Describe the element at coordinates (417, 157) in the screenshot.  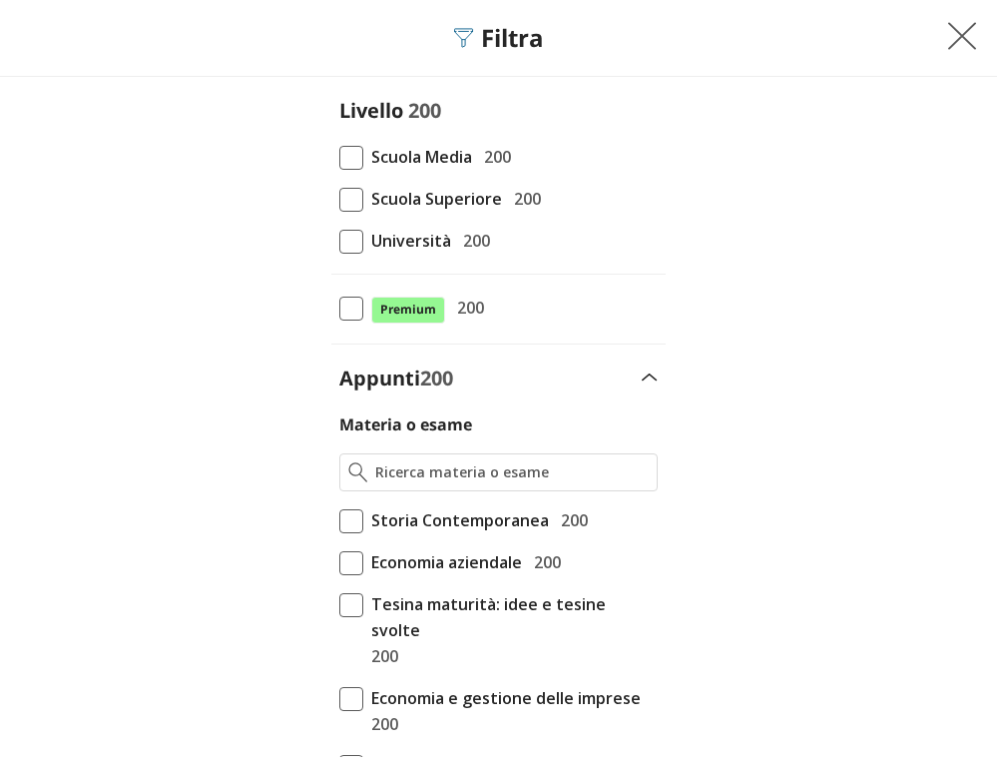
I see `span: Scuola Media` at that location.